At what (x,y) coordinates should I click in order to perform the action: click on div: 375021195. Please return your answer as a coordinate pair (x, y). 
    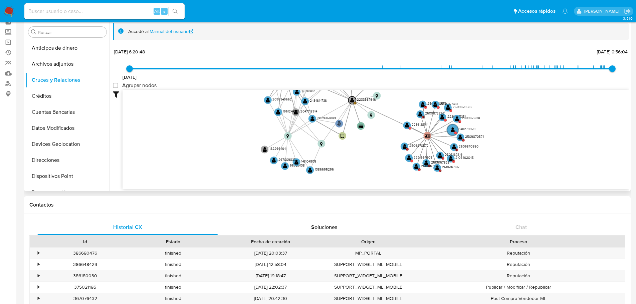
    Looking at the image, I should click on (85, 287).